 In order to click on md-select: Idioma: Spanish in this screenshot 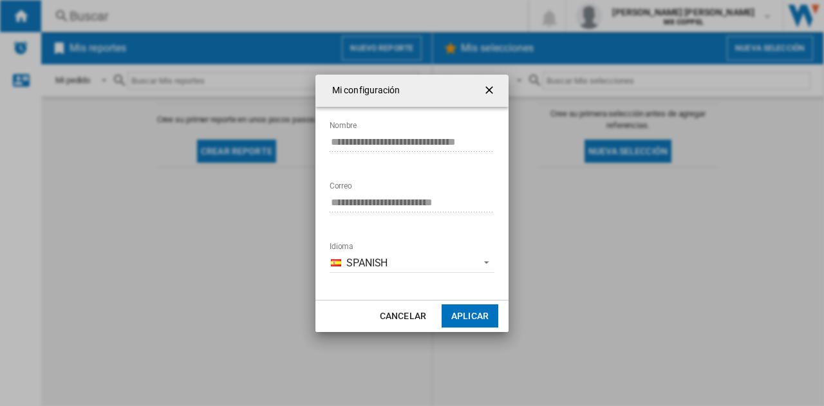, I will do `click(412, 263)`.